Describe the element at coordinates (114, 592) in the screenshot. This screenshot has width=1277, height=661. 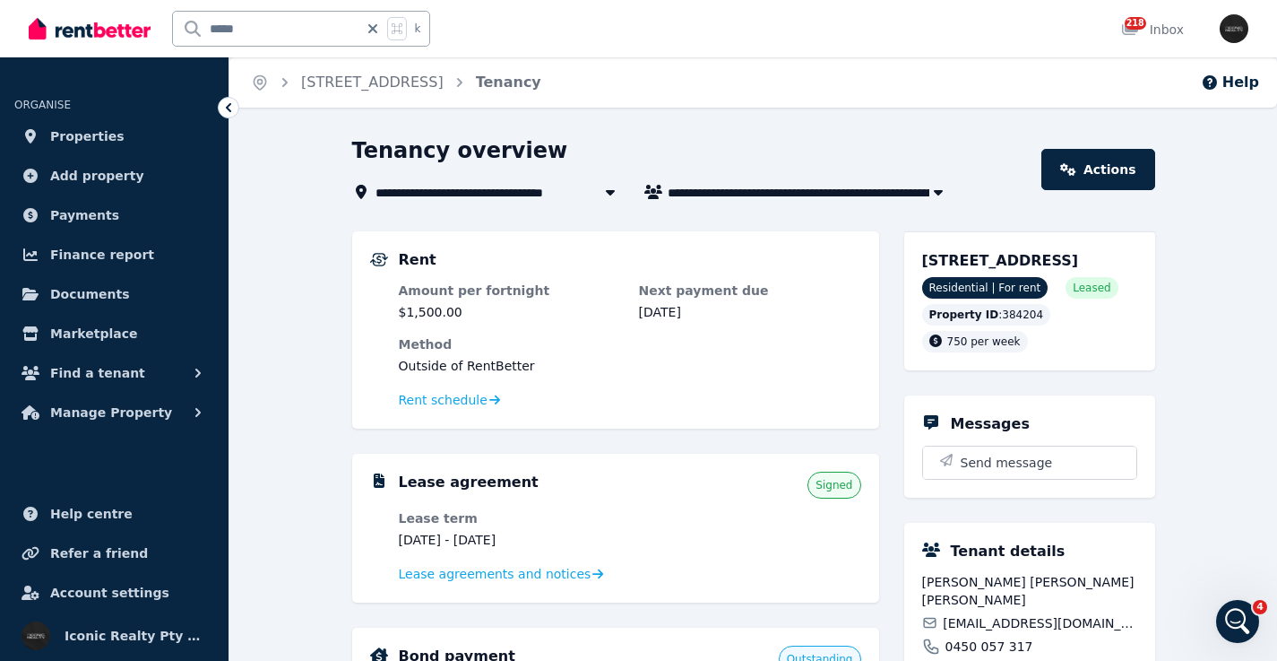
I see `a: Account settings` at that location.